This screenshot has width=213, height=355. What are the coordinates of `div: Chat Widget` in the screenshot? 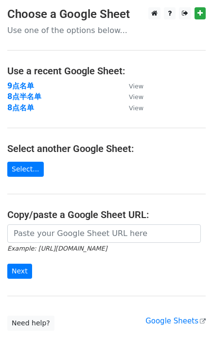 It's located at (189, 332).